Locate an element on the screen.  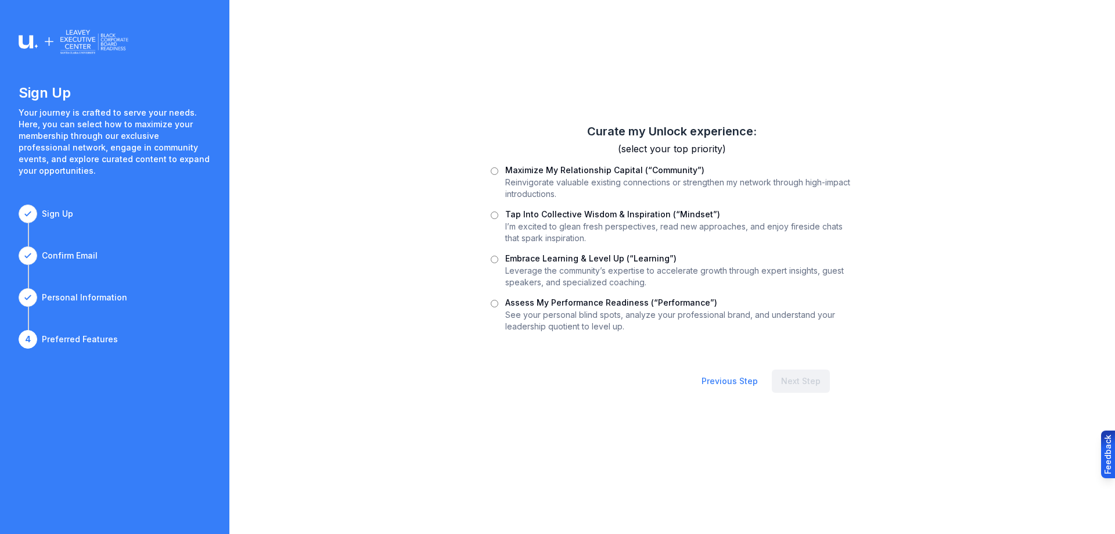
h2: Curate my Unlock experience: is located at coordinates (672, 131).